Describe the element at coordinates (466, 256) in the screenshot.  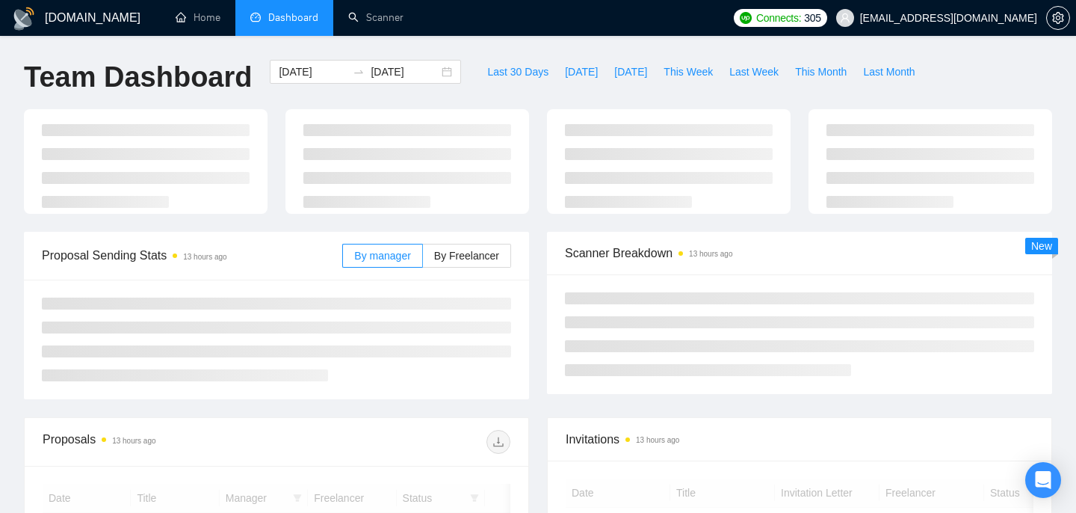
I see `span: By Freelancer` at that location.